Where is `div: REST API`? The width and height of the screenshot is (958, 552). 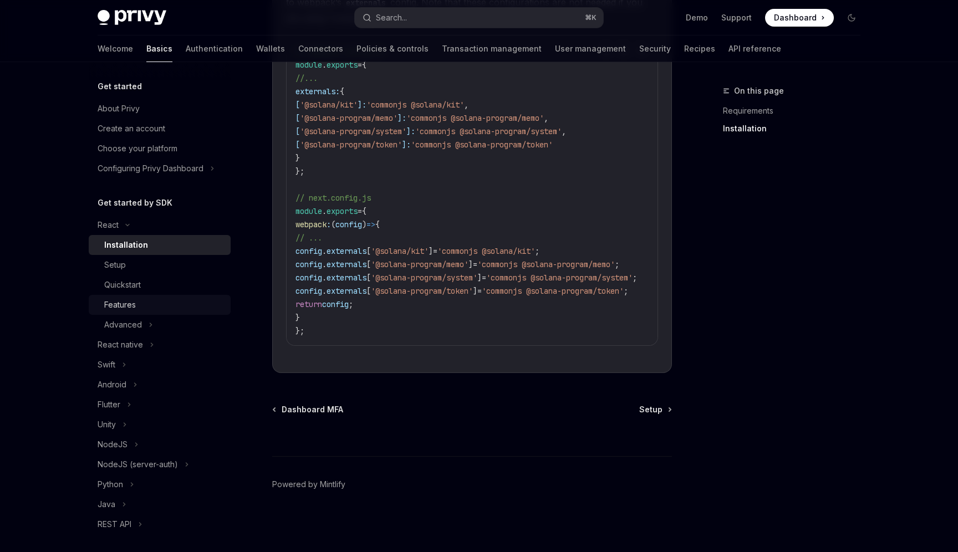 div: REST API is located at coordinates (114, 524).